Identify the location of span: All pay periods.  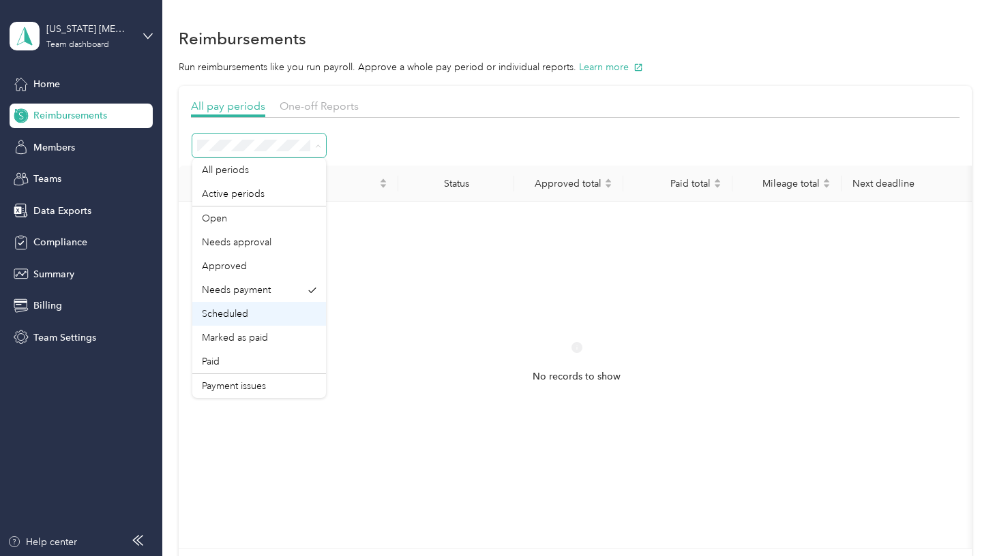
(228, 106).